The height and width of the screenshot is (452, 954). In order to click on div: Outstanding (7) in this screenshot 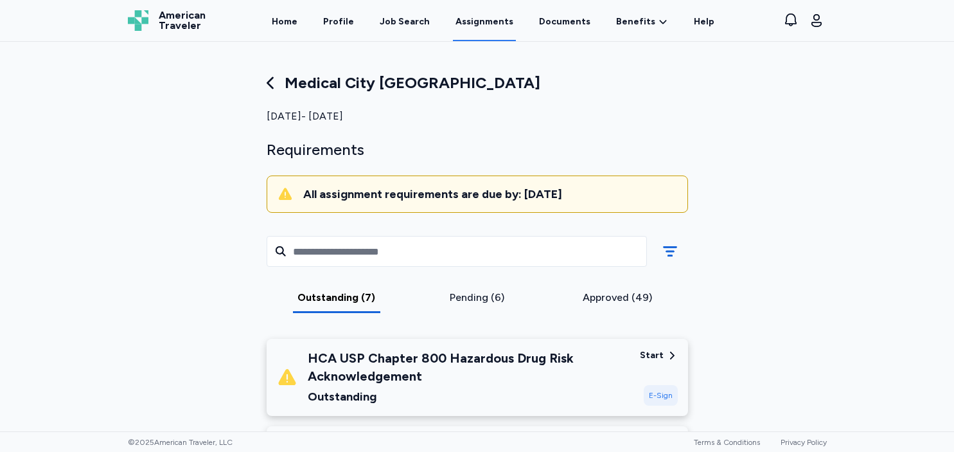, I will do `click(337, 297)`.